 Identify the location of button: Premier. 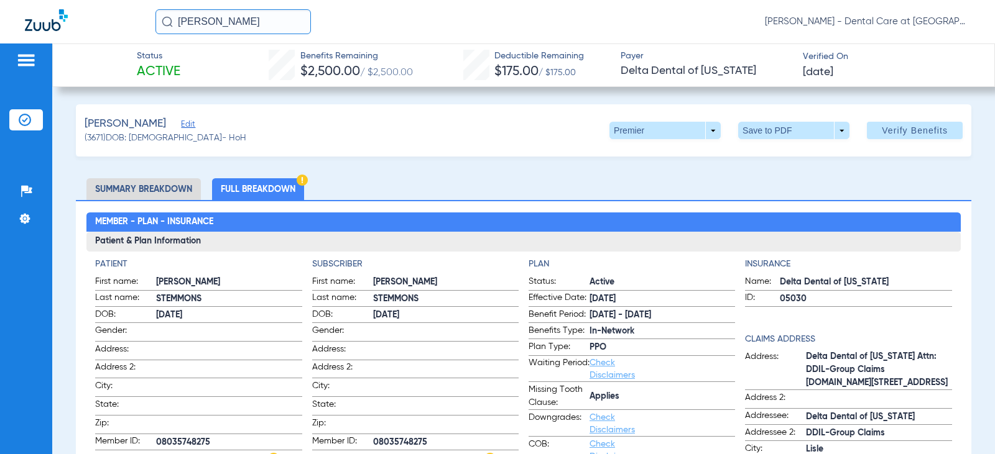
(664, 131).